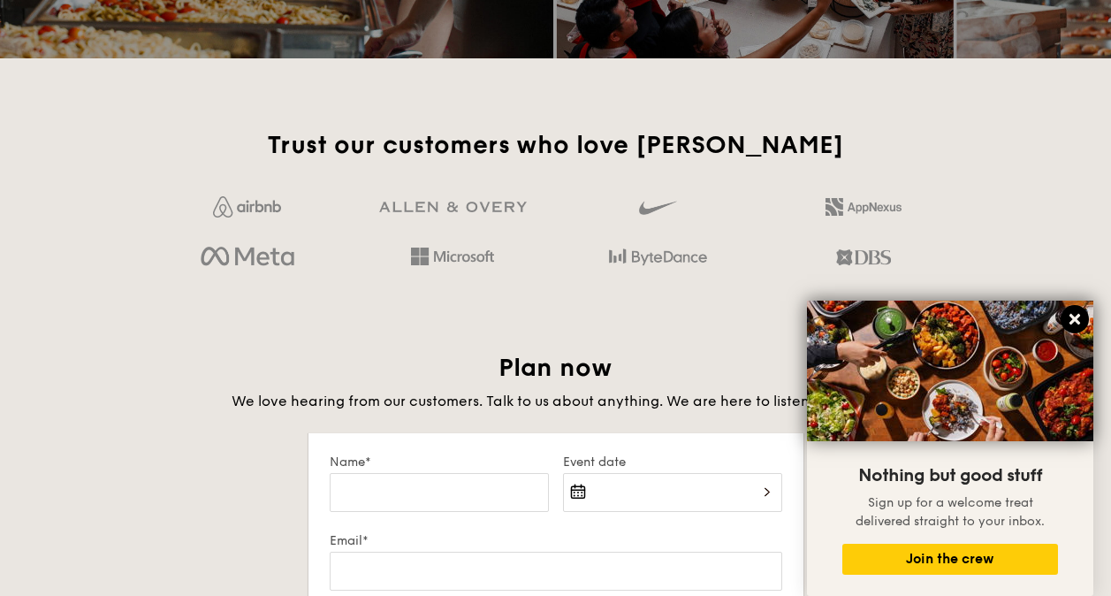 Image resolution: width=1111 pixels, height=596 pixels. I want to click on button: Close, so click(1075, 319).